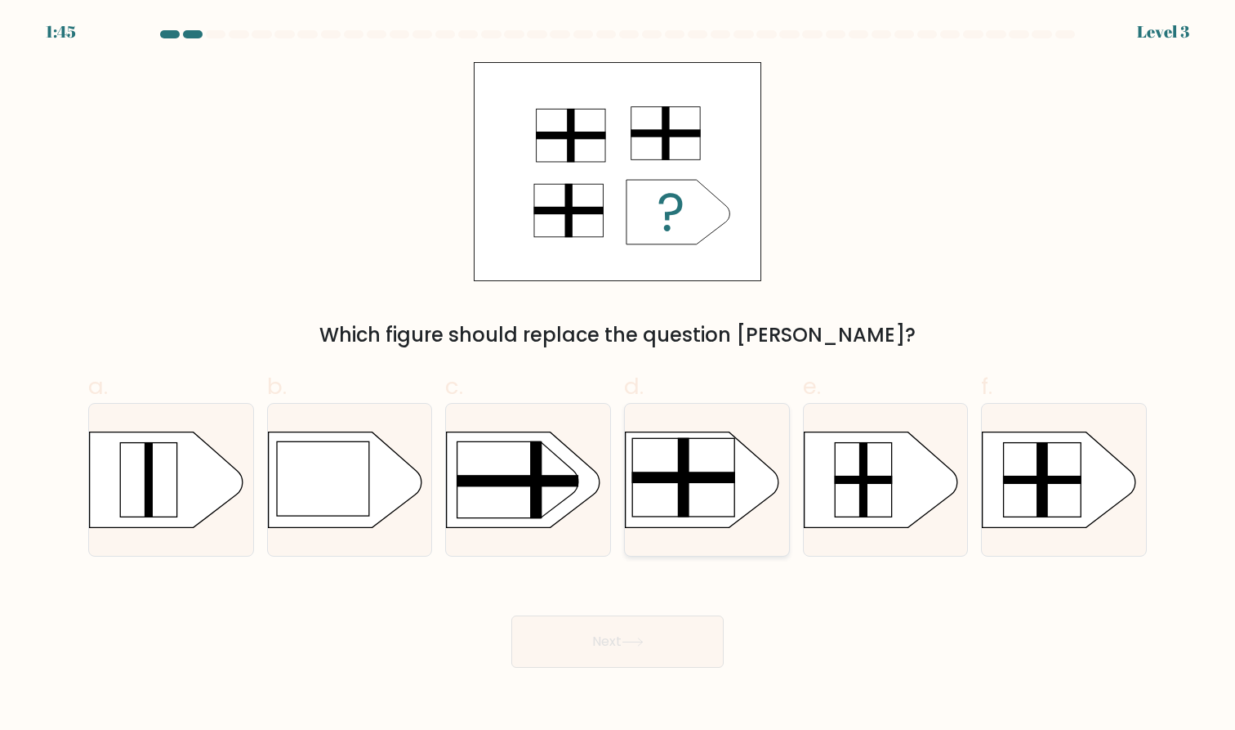  What do you see at coordinates (60, 32) in the screenshot?
I see `div: 1:45` at bounding box center [60, 32].